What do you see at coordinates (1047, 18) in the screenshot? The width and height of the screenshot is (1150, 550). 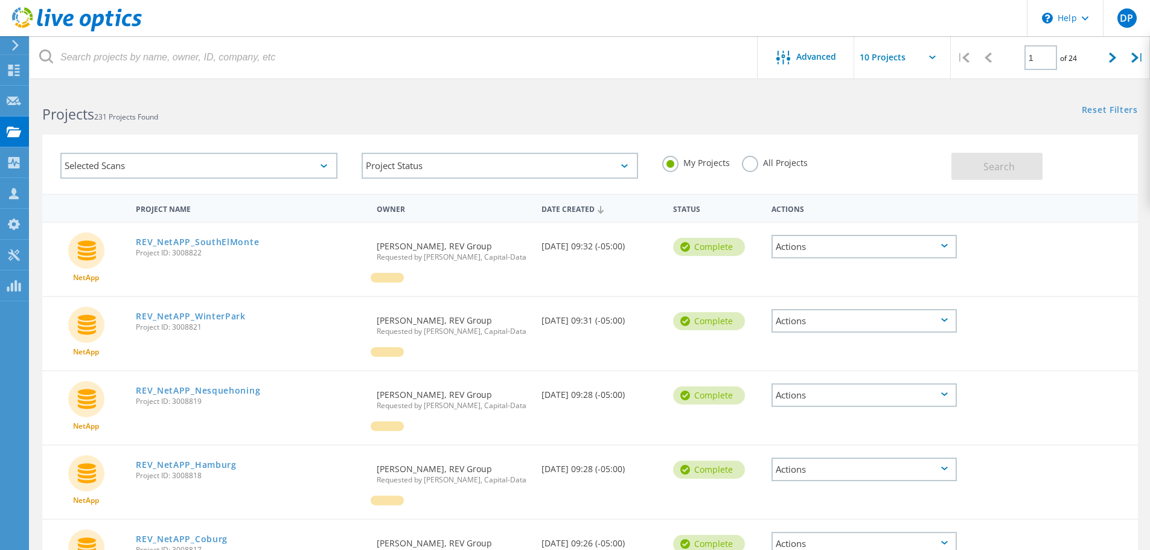 I see `svg: \n` at bounding box center [1047, 18].